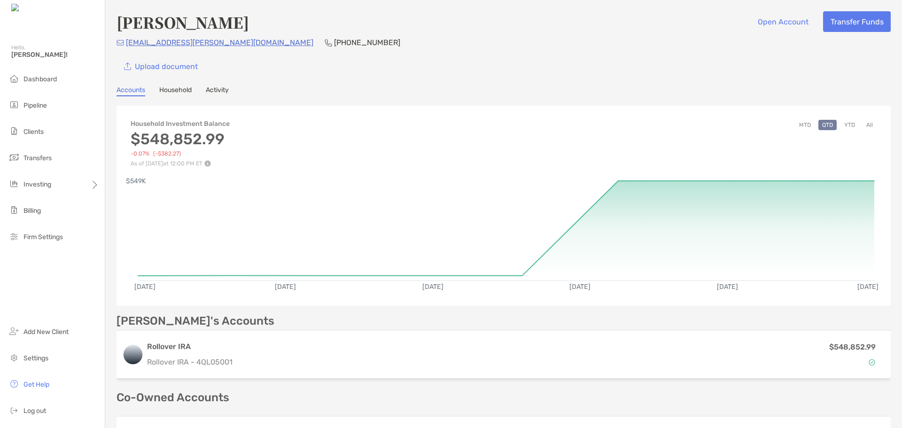 The width and height of the screenshot is (902, 428). Describe the element at coordinates (14, 236) in the screenshot. I see `img: firm-settings icon` at that location.